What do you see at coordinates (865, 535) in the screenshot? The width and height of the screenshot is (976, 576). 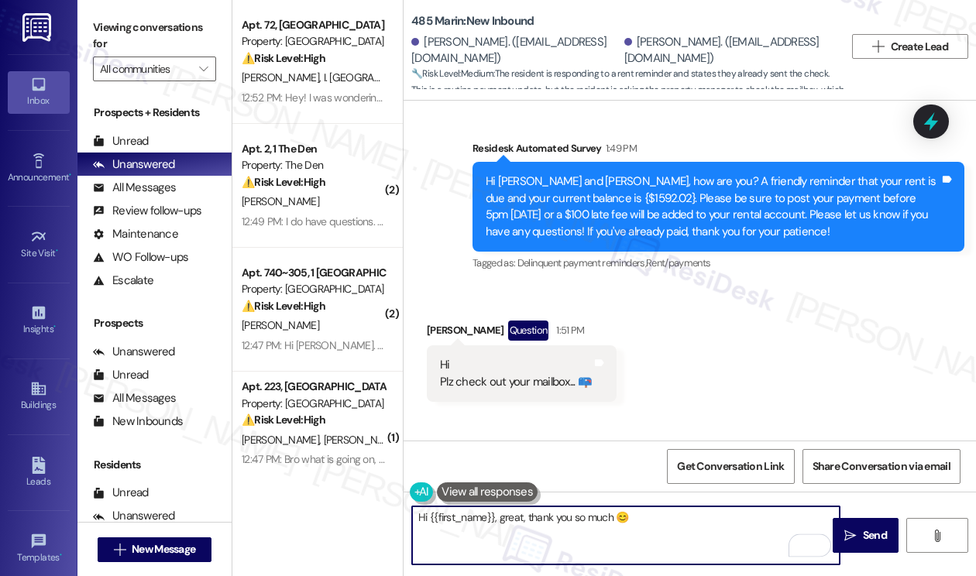 I see `button: Send` at bounding box center [865, 535].